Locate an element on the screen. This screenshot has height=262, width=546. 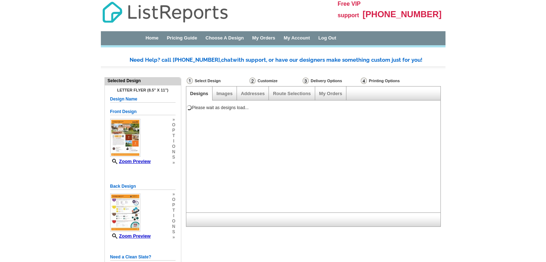
div: Please wait as designs load... is located at coordinates (220, 108).